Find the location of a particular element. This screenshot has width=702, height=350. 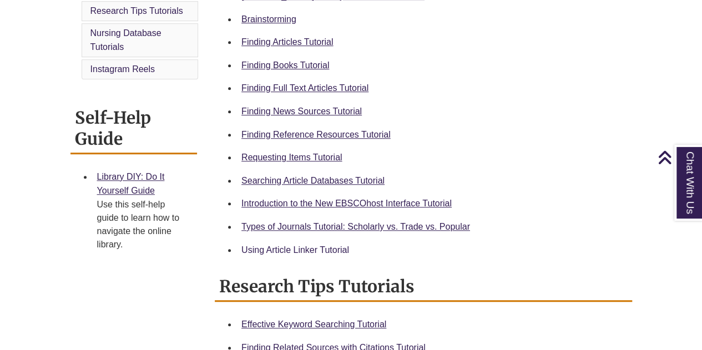

a: Brainstorming is located at coordinates (269, 19).